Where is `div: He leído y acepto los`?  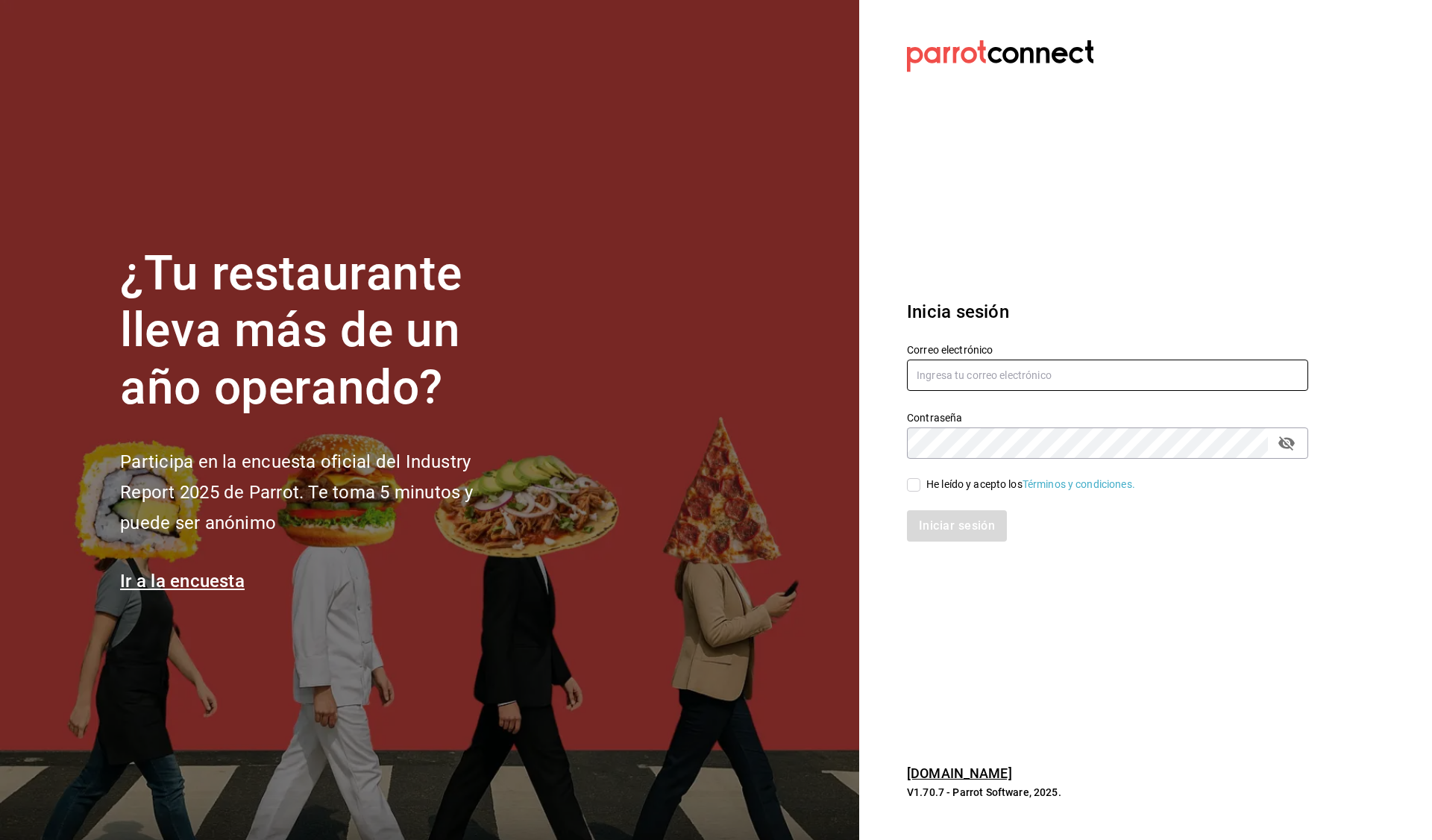
div: He leído y acepto los is located at coordinates (1031, 484).